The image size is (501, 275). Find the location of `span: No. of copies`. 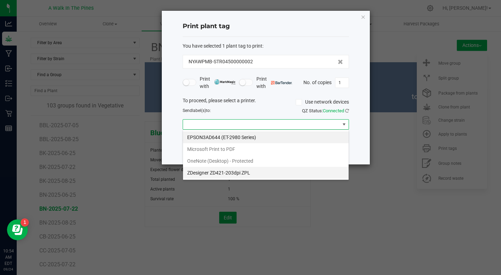

span: No. of copies is located at coordinates (317, 82).